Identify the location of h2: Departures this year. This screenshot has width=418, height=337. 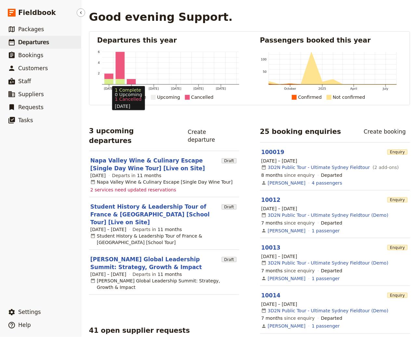
(168, 40).